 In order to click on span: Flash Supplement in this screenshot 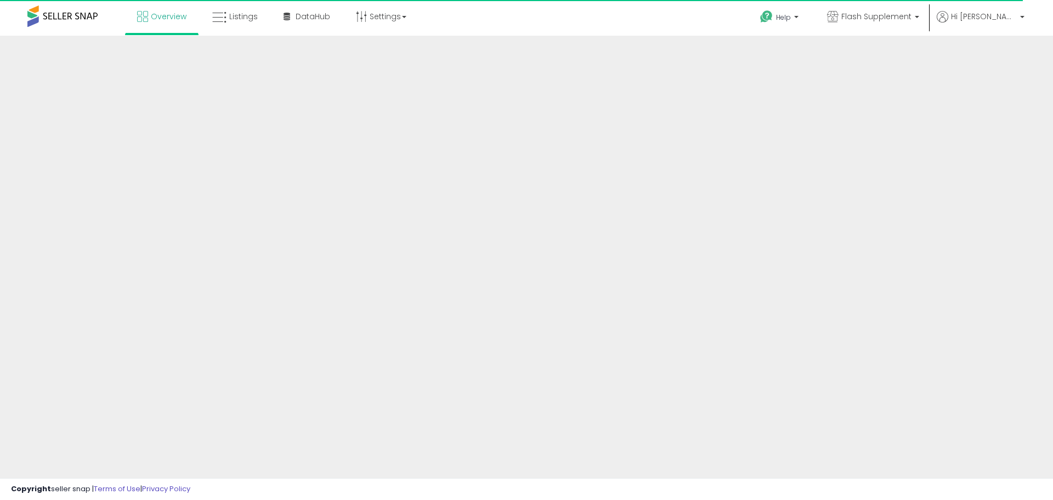, I will do `click(876, 16)`.